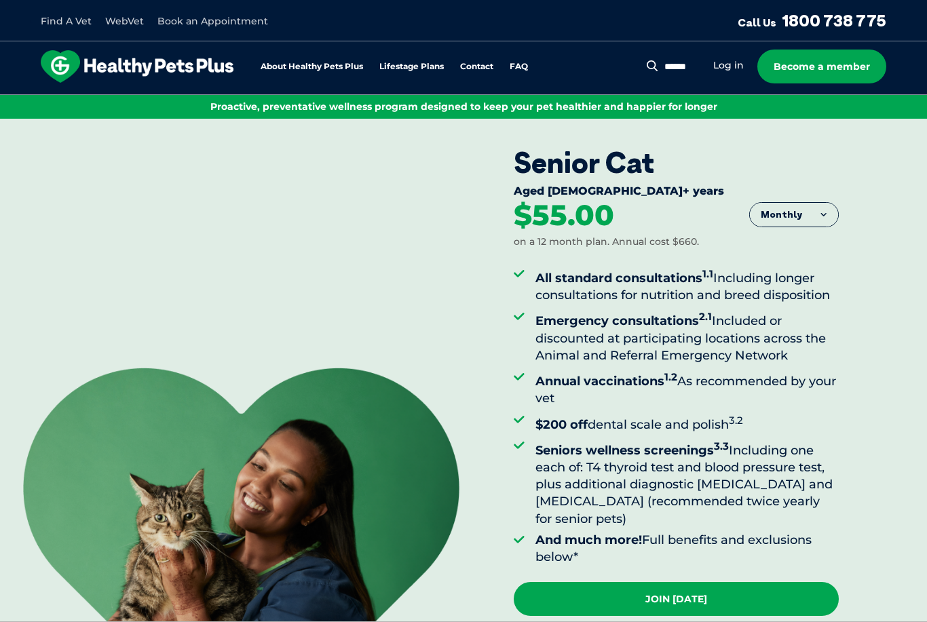  I want to click on a: Log in, so click(728, 65).